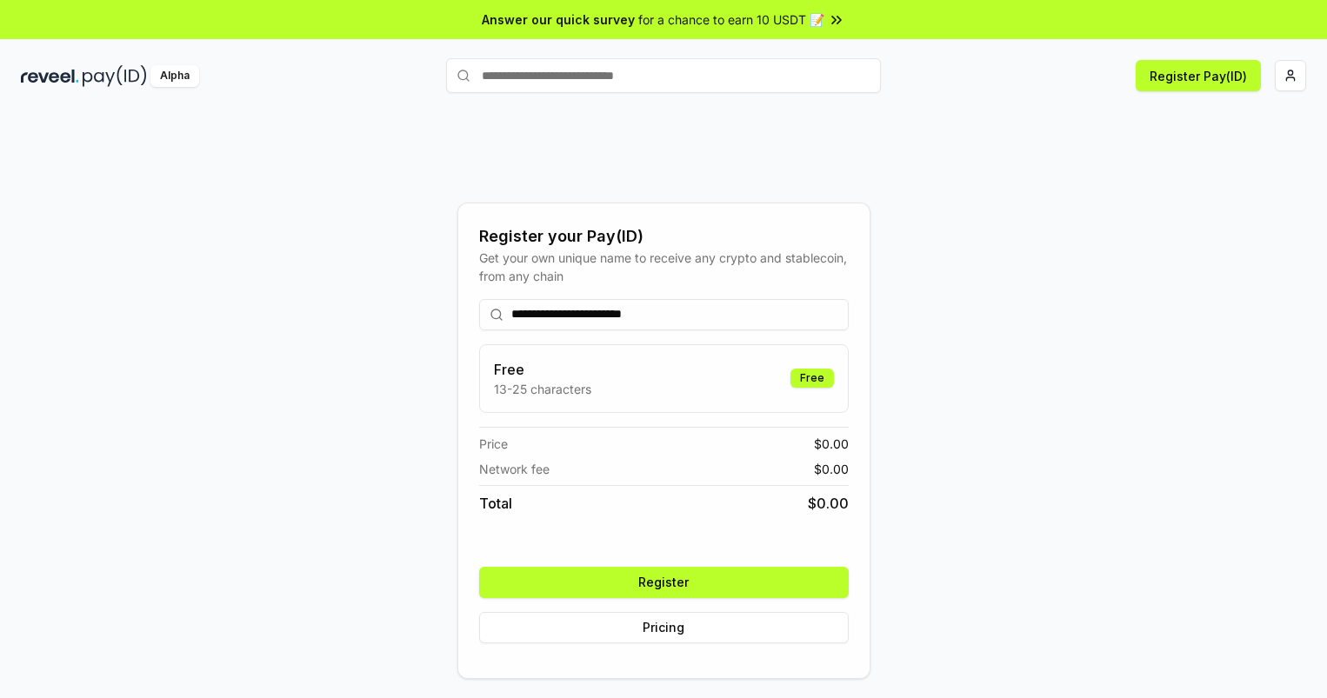  What do you see at coordinates (115, 76) in the screenshot?
I see `img: pay_id` at bounding box center [115, 76].